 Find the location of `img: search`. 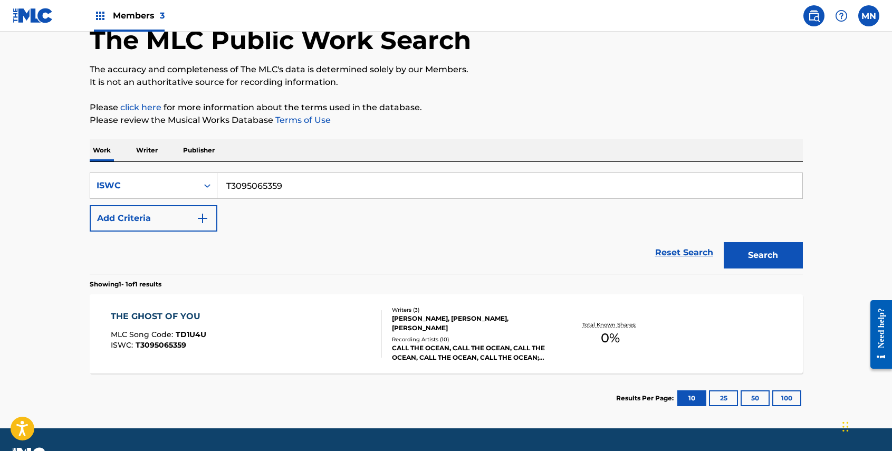

img: search is located at coordinates (814, 16).